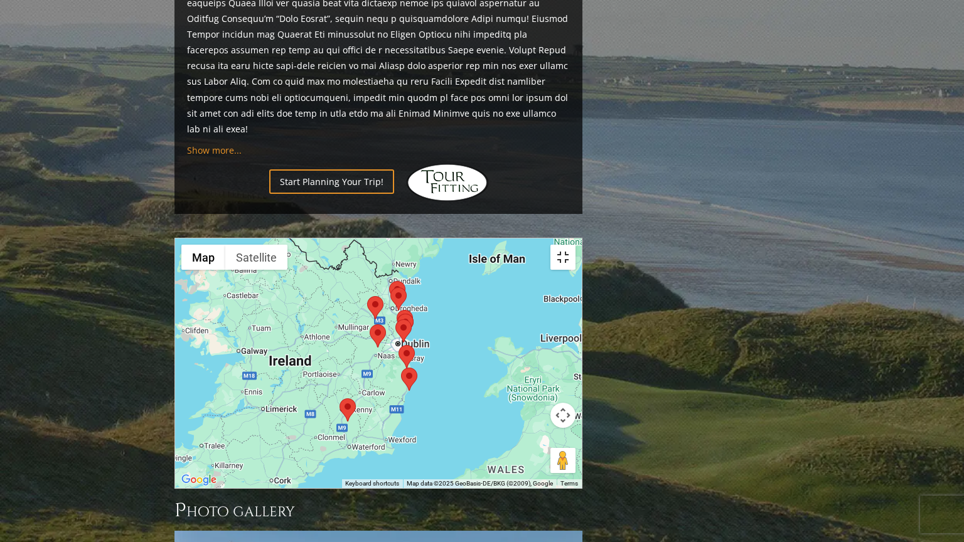  Describe the element at coordinates (448, 183) in the screenshot. I see `img: Hidden Links` at that location.